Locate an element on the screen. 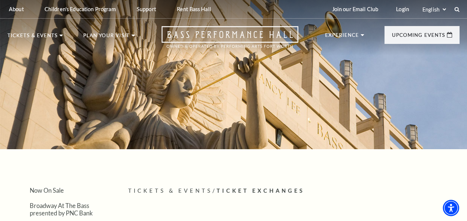  p: Rent Bass Hall is located at coordinates (194, 9).